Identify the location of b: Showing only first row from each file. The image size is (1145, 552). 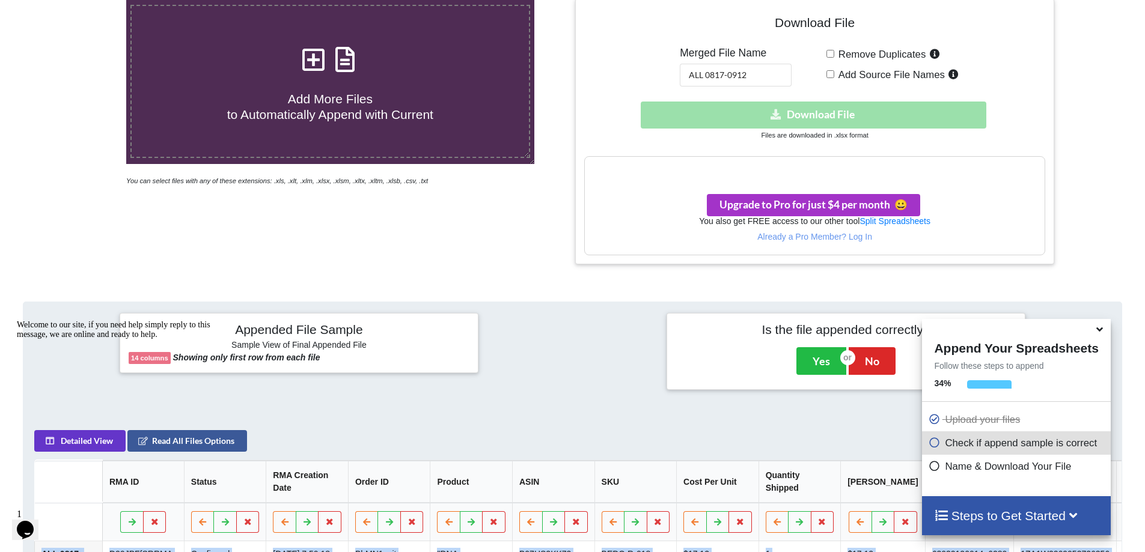
(246, 358).